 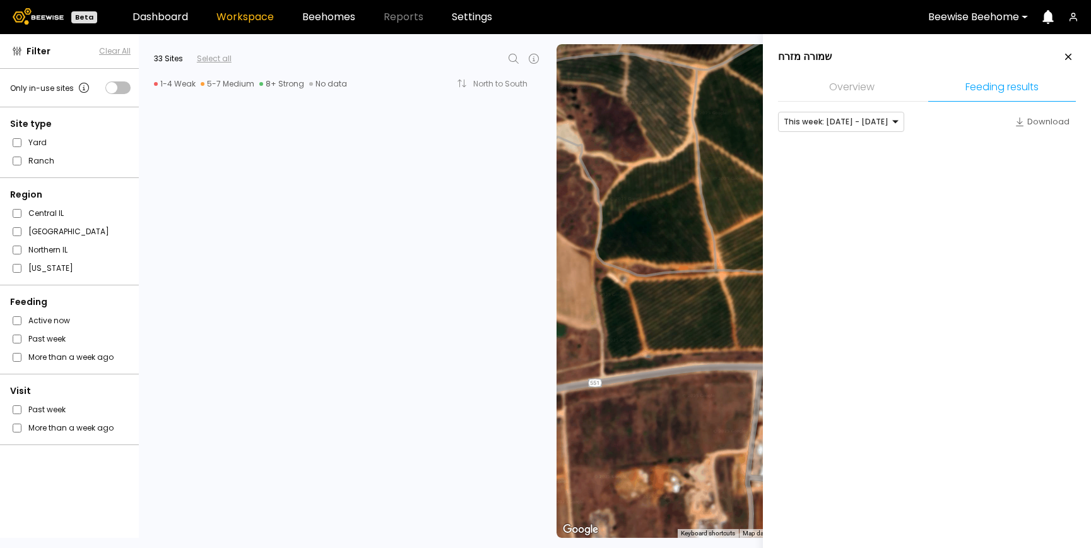 What do you see at coordinates (1042, 122) in the screenshot?
I see `div: Download` at bounding box center [1042, 122].